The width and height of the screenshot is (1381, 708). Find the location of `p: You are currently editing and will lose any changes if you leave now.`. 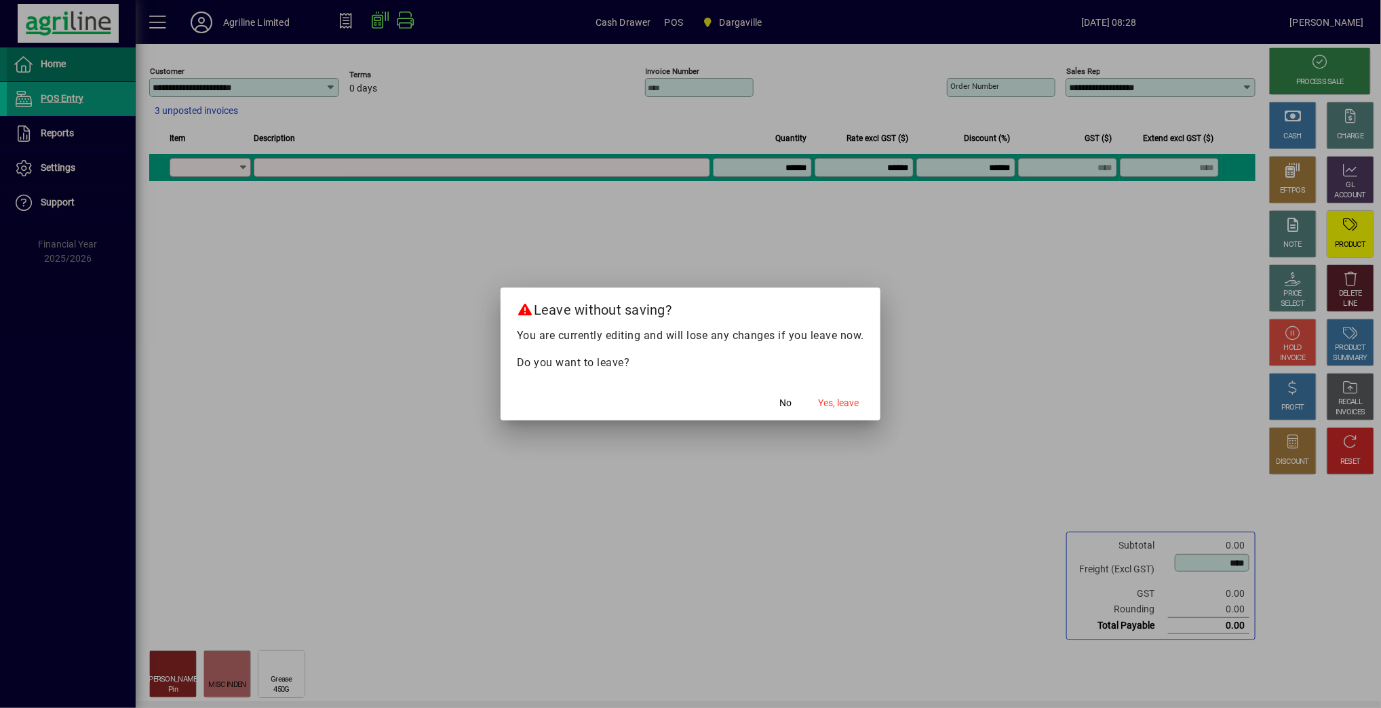

p: You are currently editing and will lose any changes if you leave now. is located at coordinates (691, 336).